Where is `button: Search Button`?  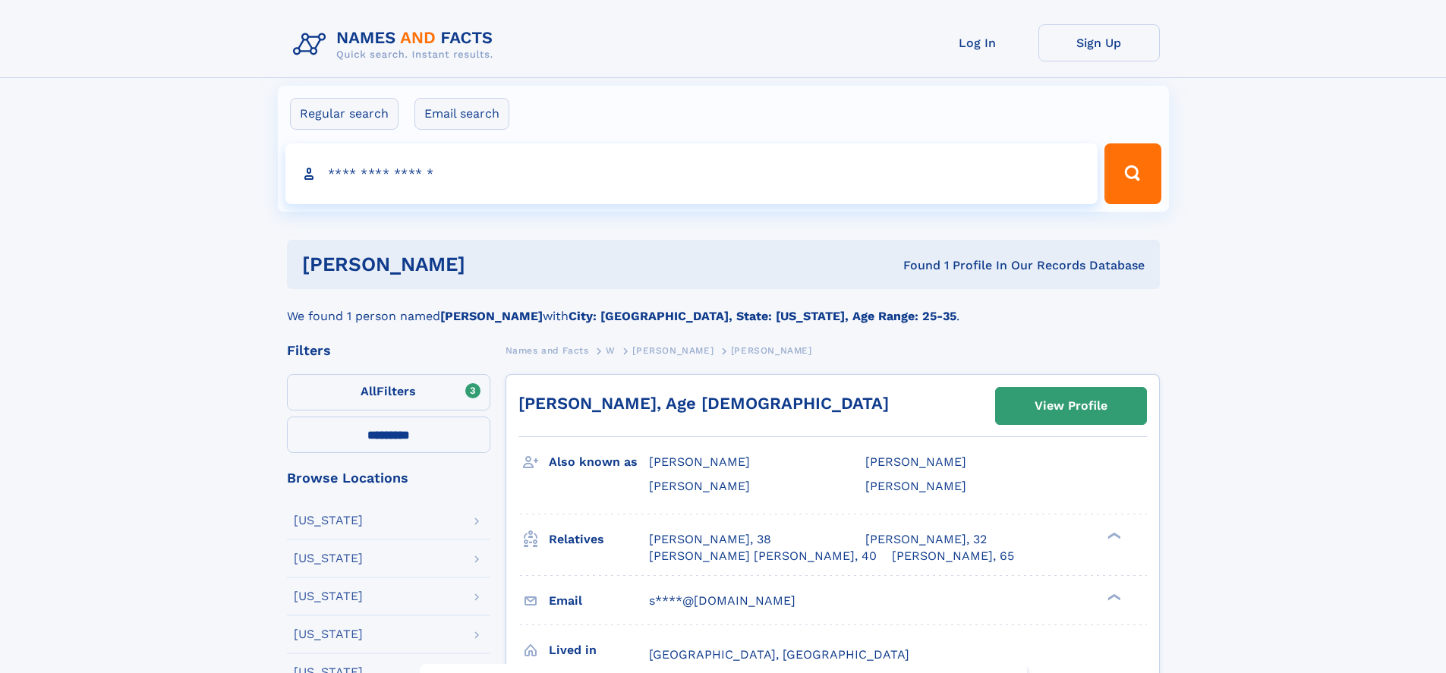 button: Search Button is located at coordinates (1132, 174).